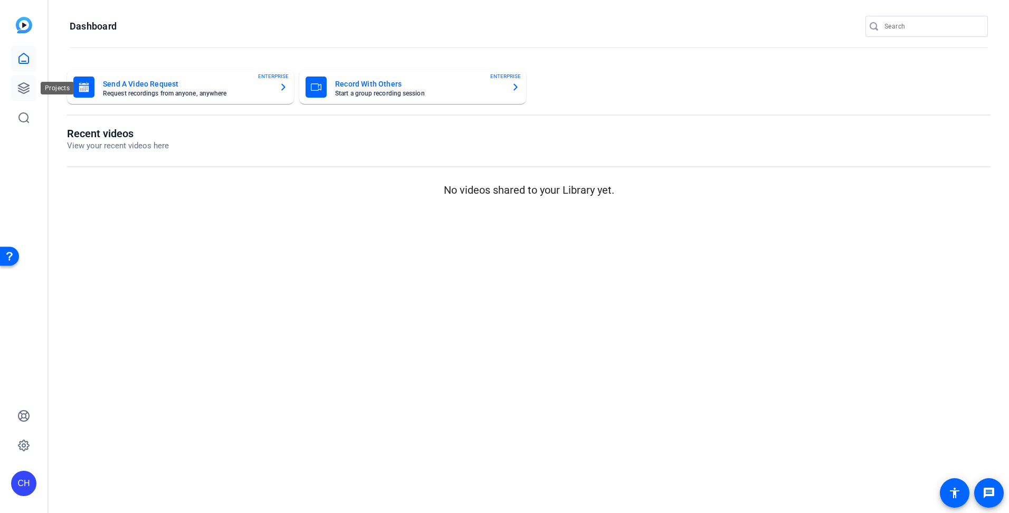  I want to click on mat-card-title: Record With Others, so click(419, 84).